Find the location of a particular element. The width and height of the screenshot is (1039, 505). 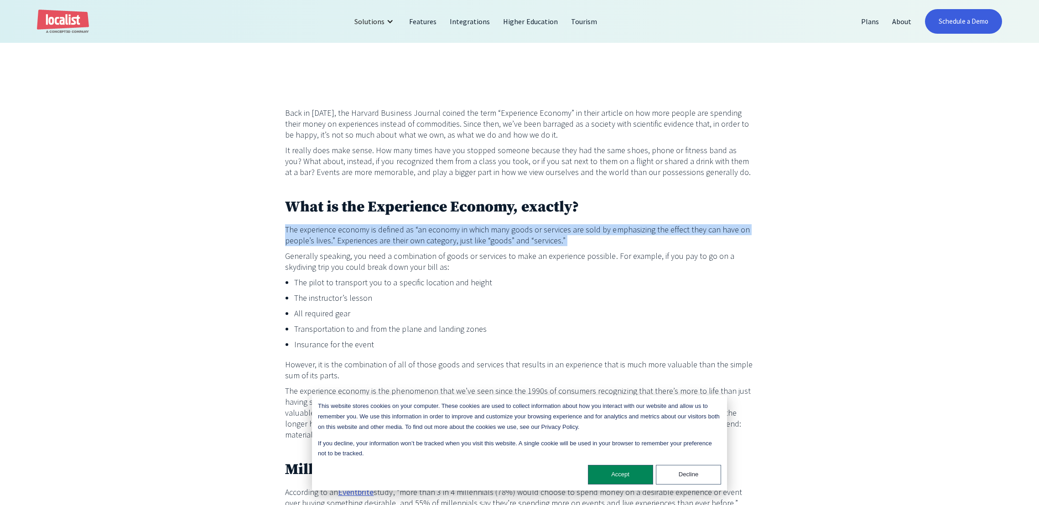

a: Features is located at coordinates (423, 21).